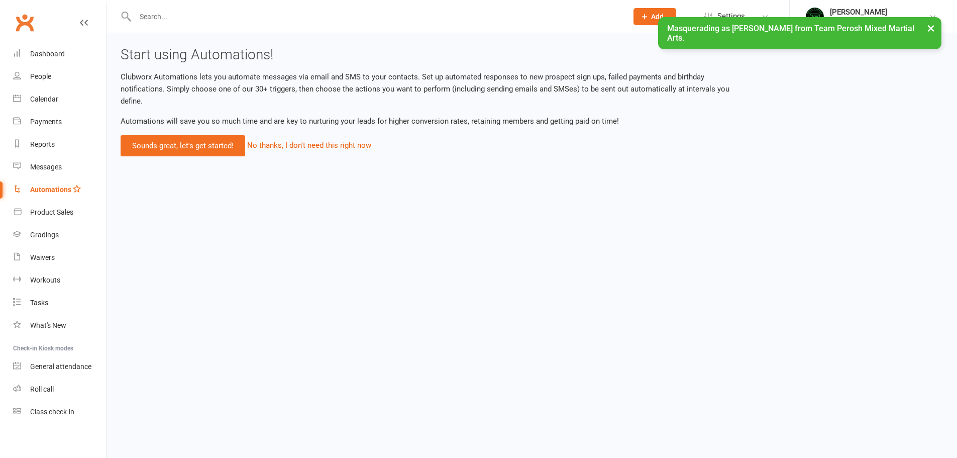 This screenshot has width=957, height=458. I want to click on div: Waivers, so click(42, 257).